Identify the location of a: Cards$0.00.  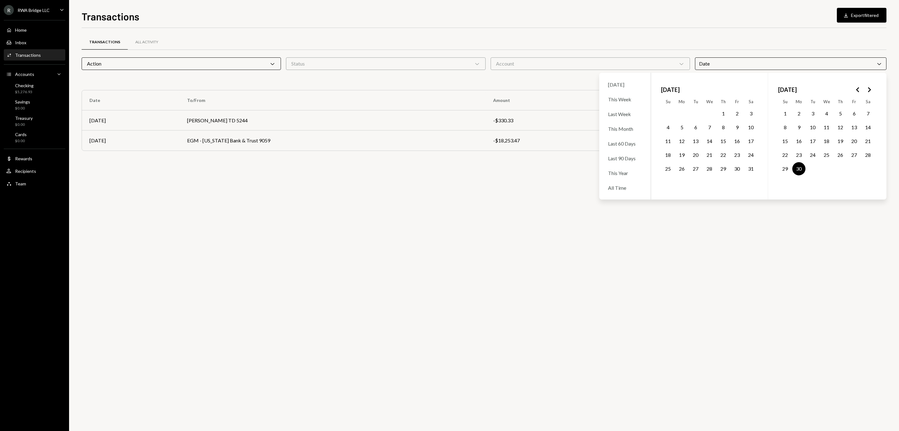
(35, 138).